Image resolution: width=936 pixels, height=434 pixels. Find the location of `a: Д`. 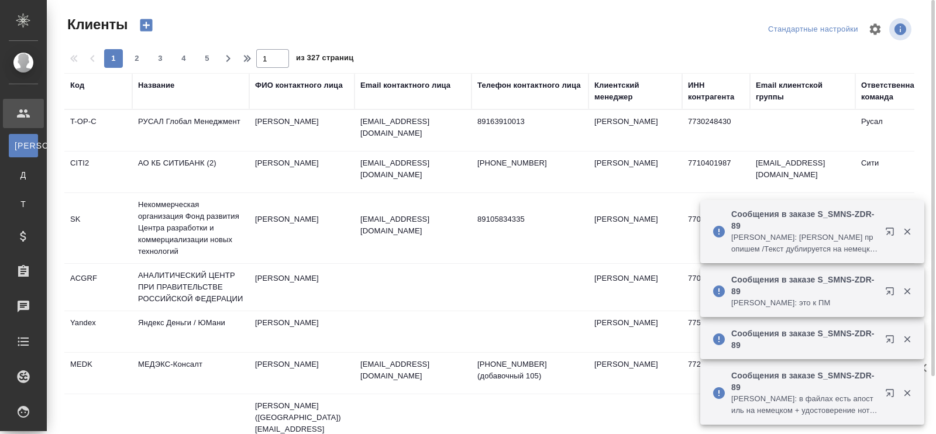

a: Д is located at coordinates (23, 175).